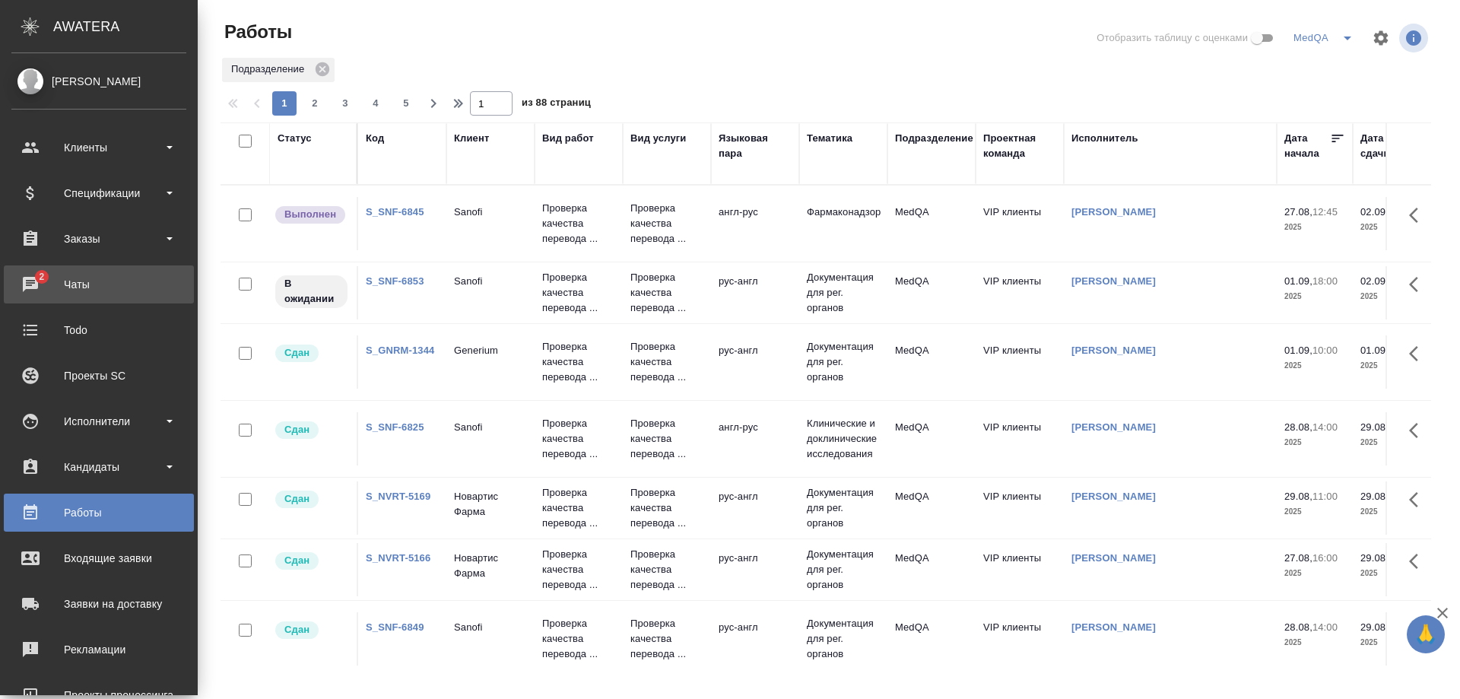  I want to click on span: Работы, so click(256, 32).